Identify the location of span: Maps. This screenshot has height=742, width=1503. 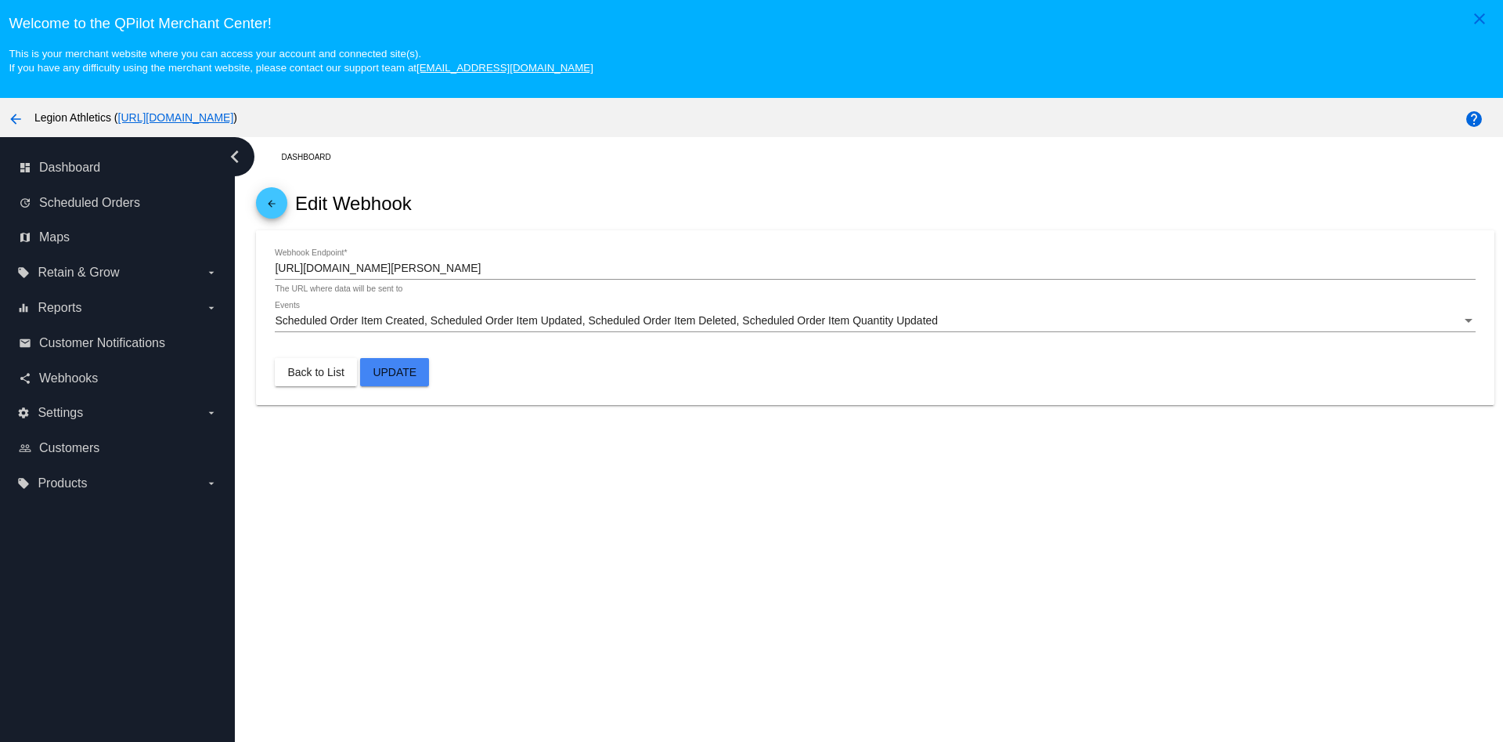
(54, 237).